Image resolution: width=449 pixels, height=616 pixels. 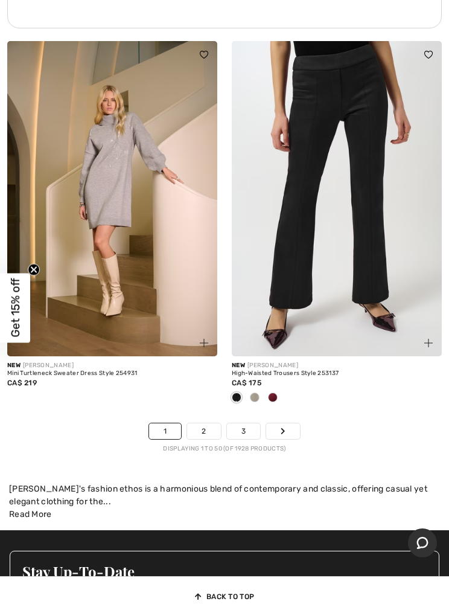 What do you see at coordinates (246, 383) in the screenshot?
I see `span: CA$ 175` at bounding box center [246, 383].